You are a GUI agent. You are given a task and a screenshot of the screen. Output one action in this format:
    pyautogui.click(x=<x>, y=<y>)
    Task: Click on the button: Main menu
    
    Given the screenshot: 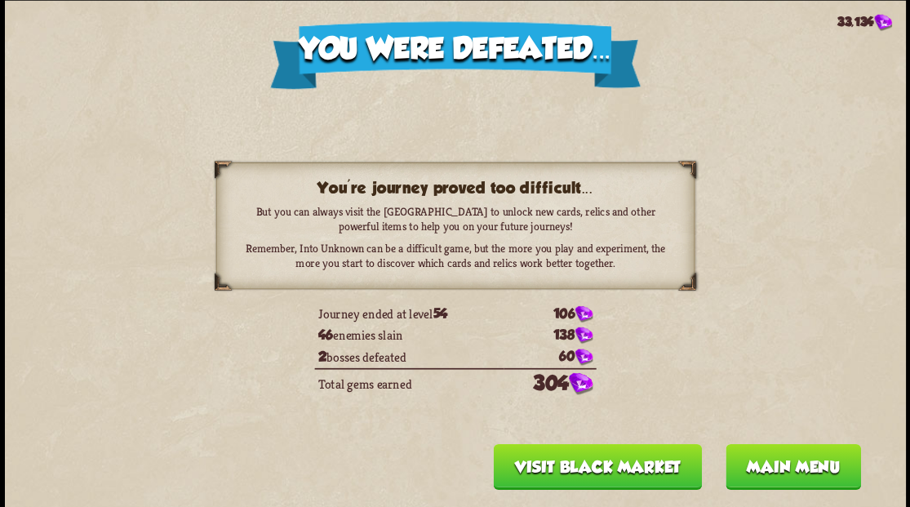 What is the action you would take?
    pyautogui.click(x=792, y=466)
    